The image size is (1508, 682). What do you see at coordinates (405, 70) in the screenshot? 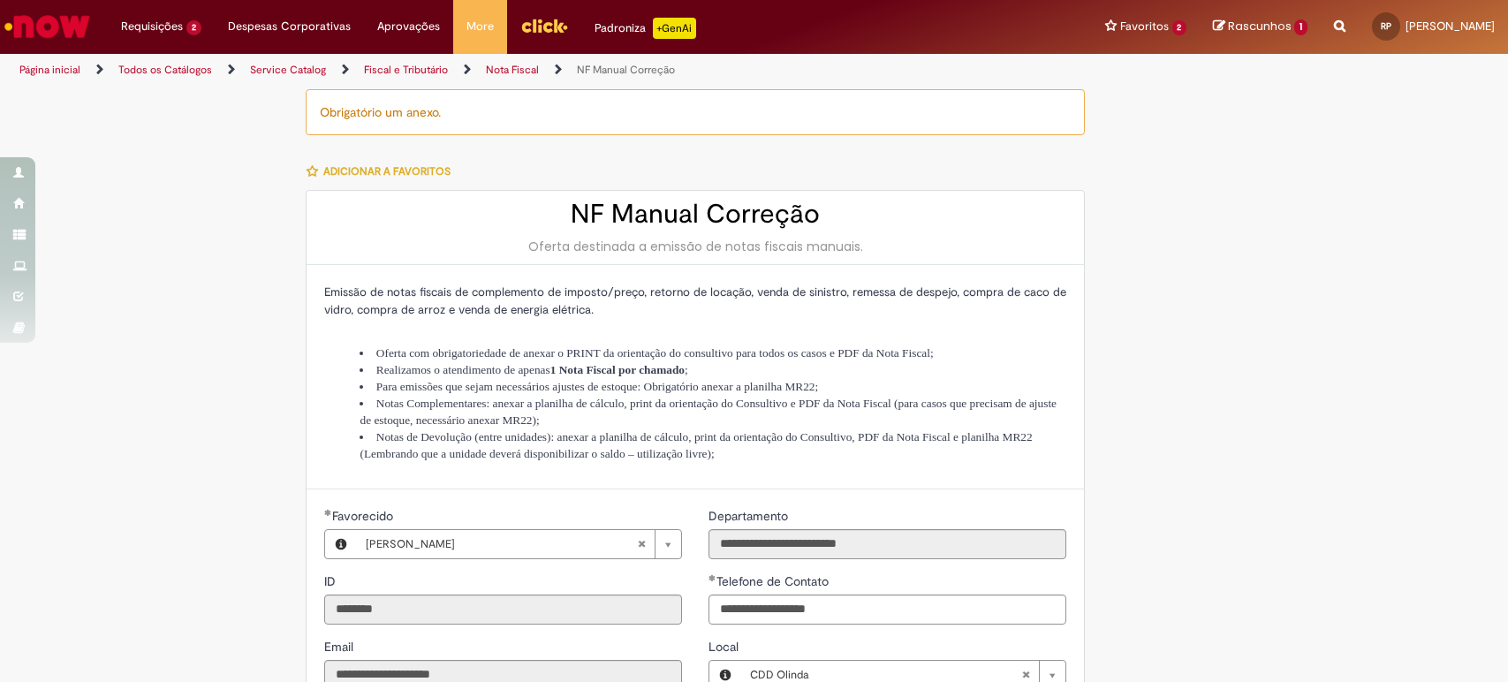
I see `a: Fiscal e Tributário` at bounding box center [405, 70].